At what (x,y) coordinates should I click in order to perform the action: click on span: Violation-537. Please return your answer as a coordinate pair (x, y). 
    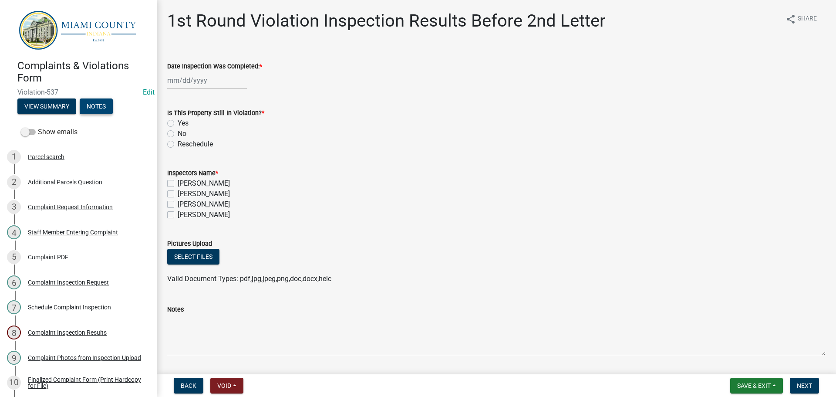
    Looking at the image, I should click on (78, 92).